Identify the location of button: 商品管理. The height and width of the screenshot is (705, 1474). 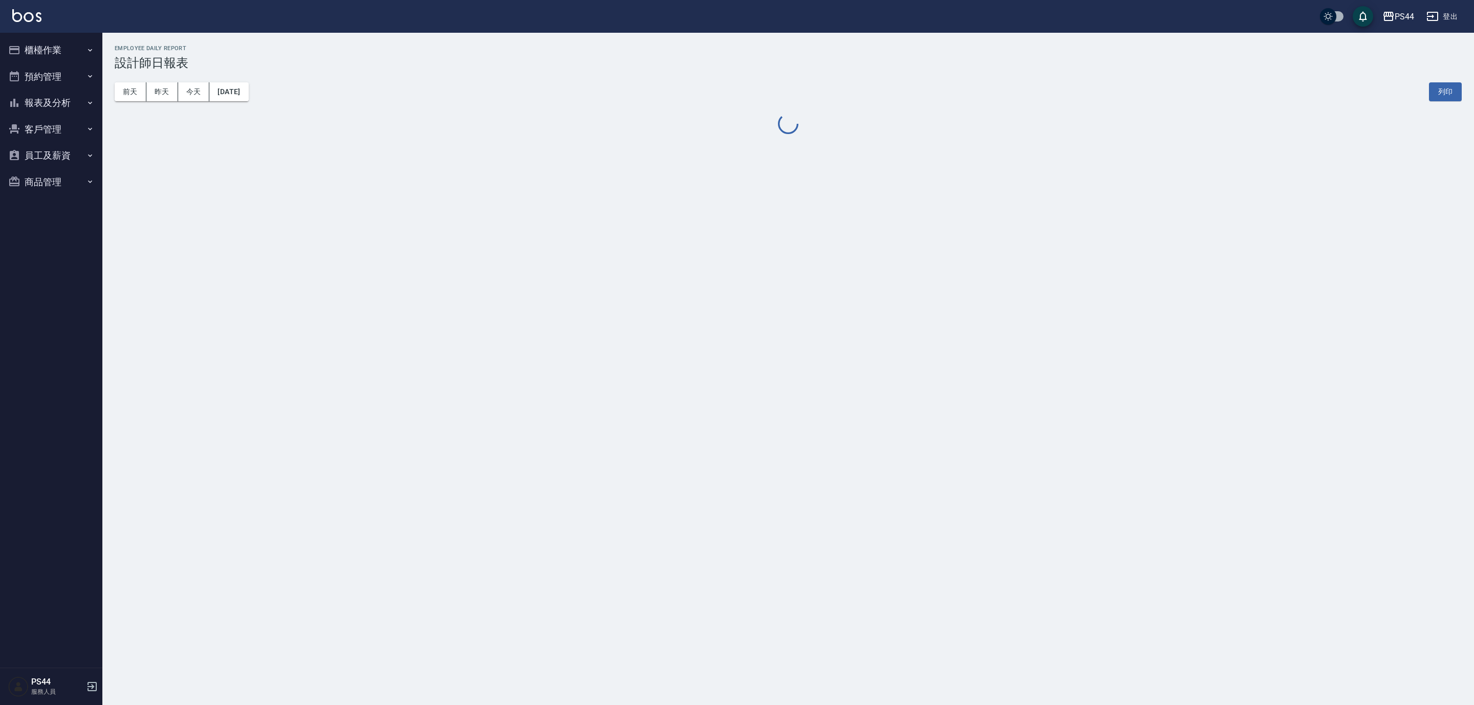
(51, 182).